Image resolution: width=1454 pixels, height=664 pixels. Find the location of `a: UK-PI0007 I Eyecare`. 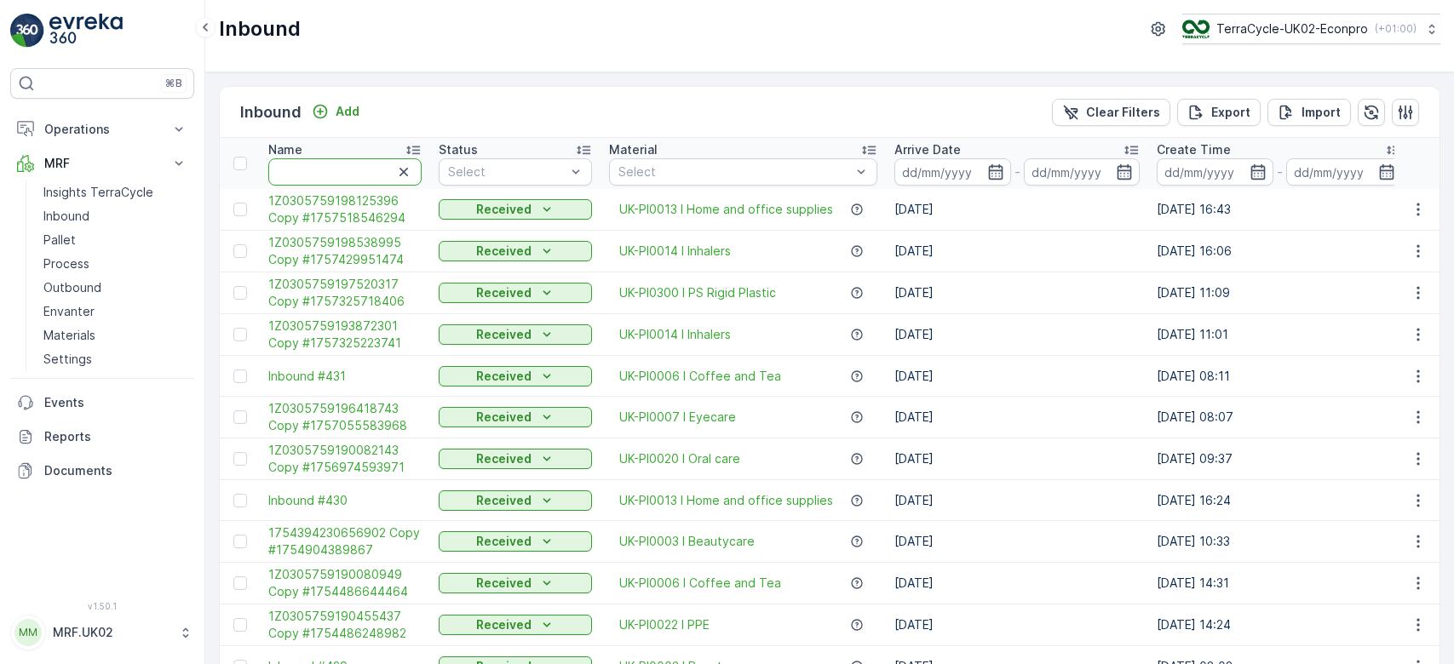

a: UK-PI0007 I Eyecare is located at coordinates (677, 417).